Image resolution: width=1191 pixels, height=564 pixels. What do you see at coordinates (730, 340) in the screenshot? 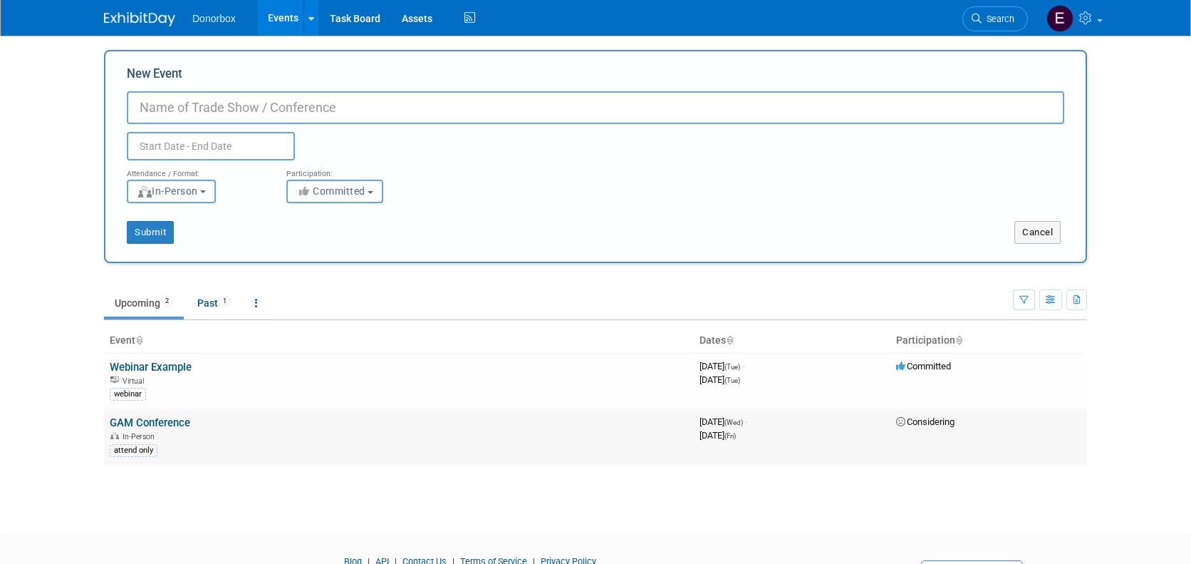
I see `a: Sort by Start Date` at bounding box center [730, 340].